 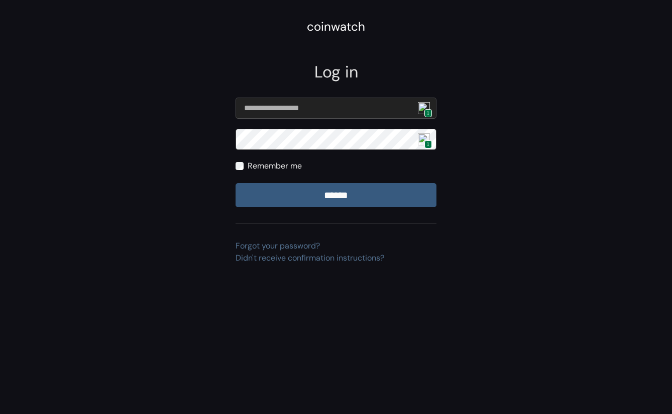 I want to click on h2: Log in, so click(x=336, y=72).